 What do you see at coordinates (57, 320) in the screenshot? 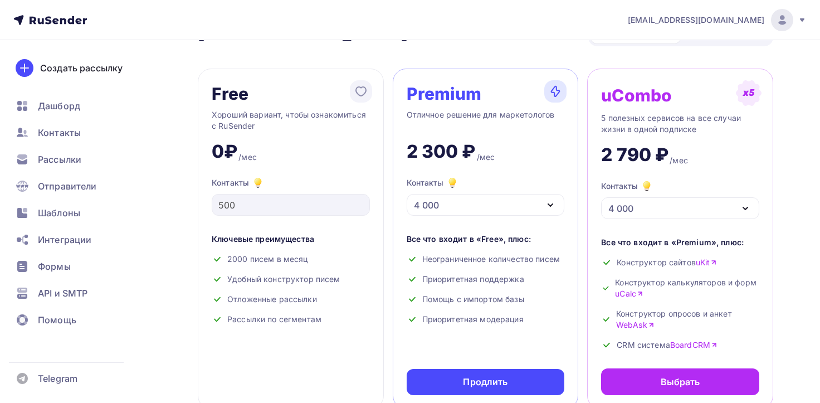
I see `span: Помощь` at bounding box center [57, 320].